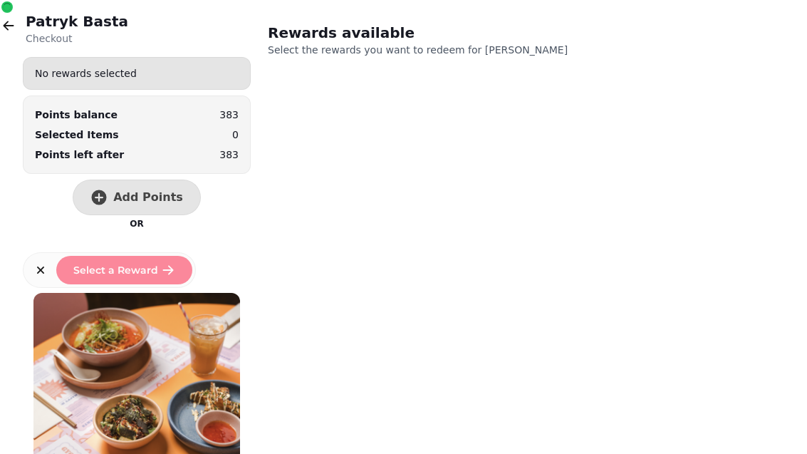 This screenshot has height=454, width=807. I want to click on span: Add Points, so click(148, 197).